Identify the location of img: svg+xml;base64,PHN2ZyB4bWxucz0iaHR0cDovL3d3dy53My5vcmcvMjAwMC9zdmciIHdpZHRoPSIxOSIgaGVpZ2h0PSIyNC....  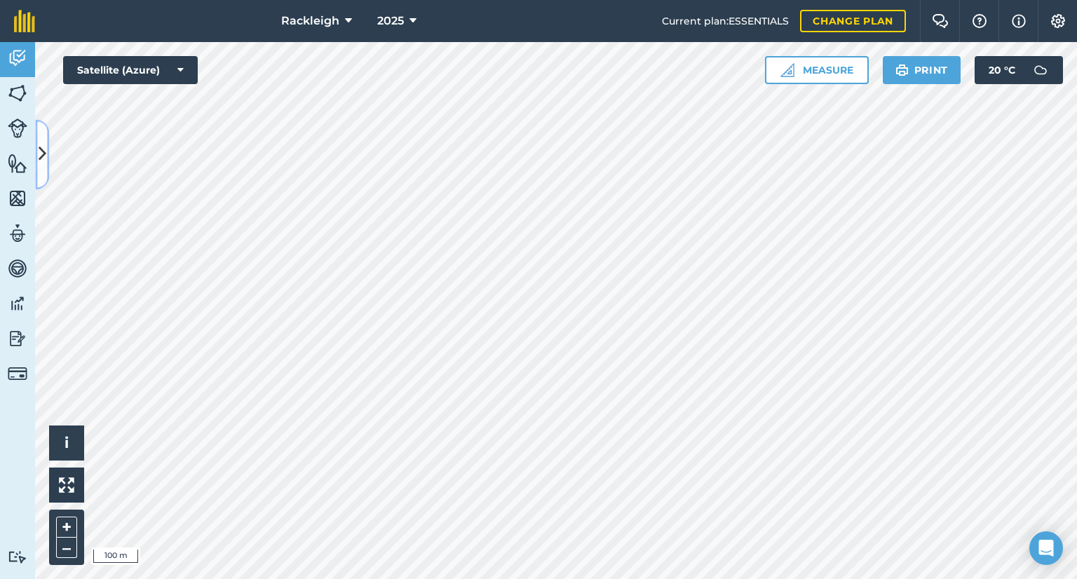
(901, 70).